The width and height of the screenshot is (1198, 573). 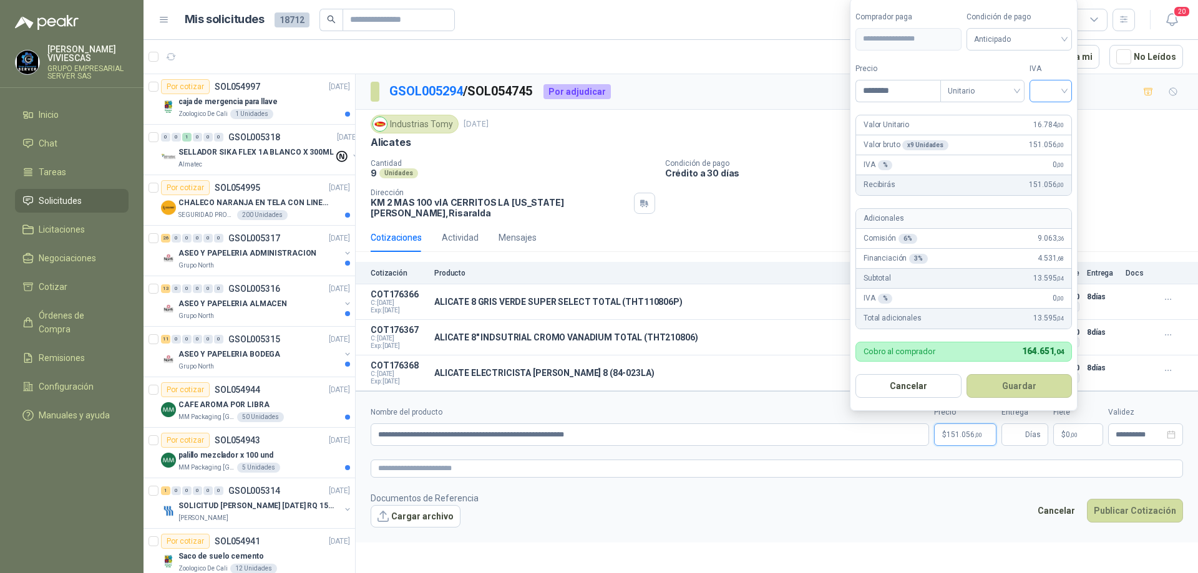 What do you see at coordinates (72, 287) in the screenshot?
I see `a: Cotizar` at bounding box center [72, 287].